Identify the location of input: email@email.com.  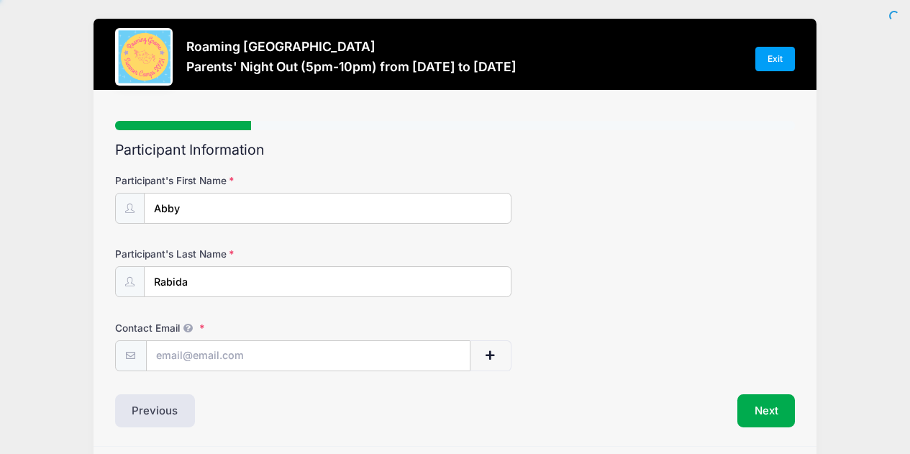
(309, 355).